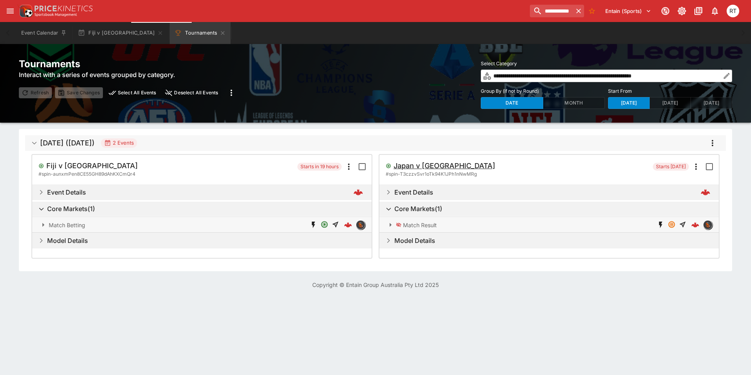  What do you see at coordinates (699, 11) in the screenshot?
I see `button: Documentation` at bounding box center [699, 11].